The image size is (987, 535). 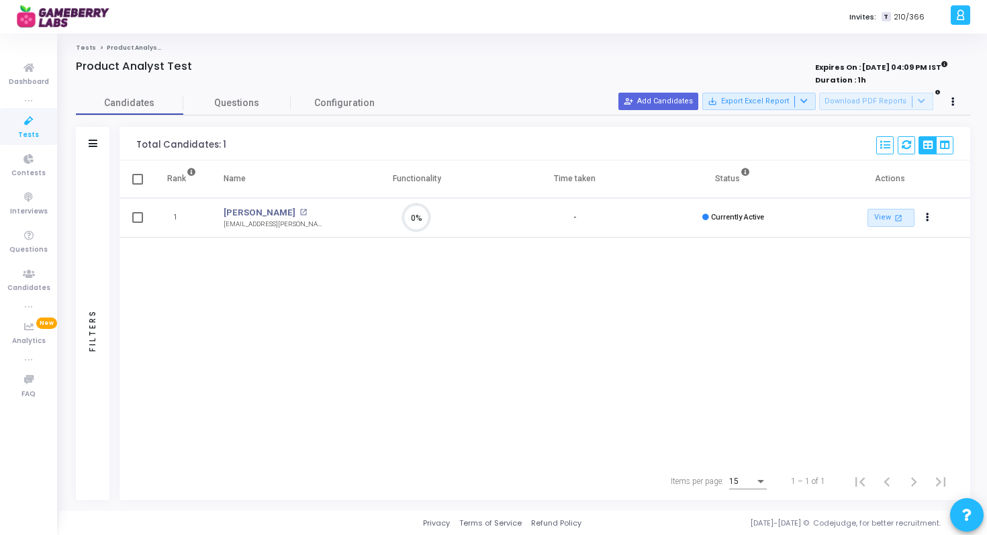 What do you see at coordinates (914, 481) in the screenshot?
I see `button: Next page` at bounding box center [914, 481].